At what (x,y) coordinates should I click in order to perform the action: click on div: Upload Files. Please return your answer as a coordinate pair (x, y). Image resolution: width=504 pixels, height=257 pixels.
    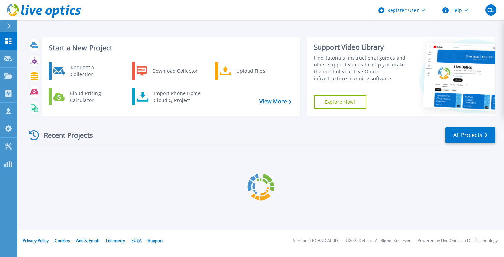
    Looking at the image, I should click on (258, 71).